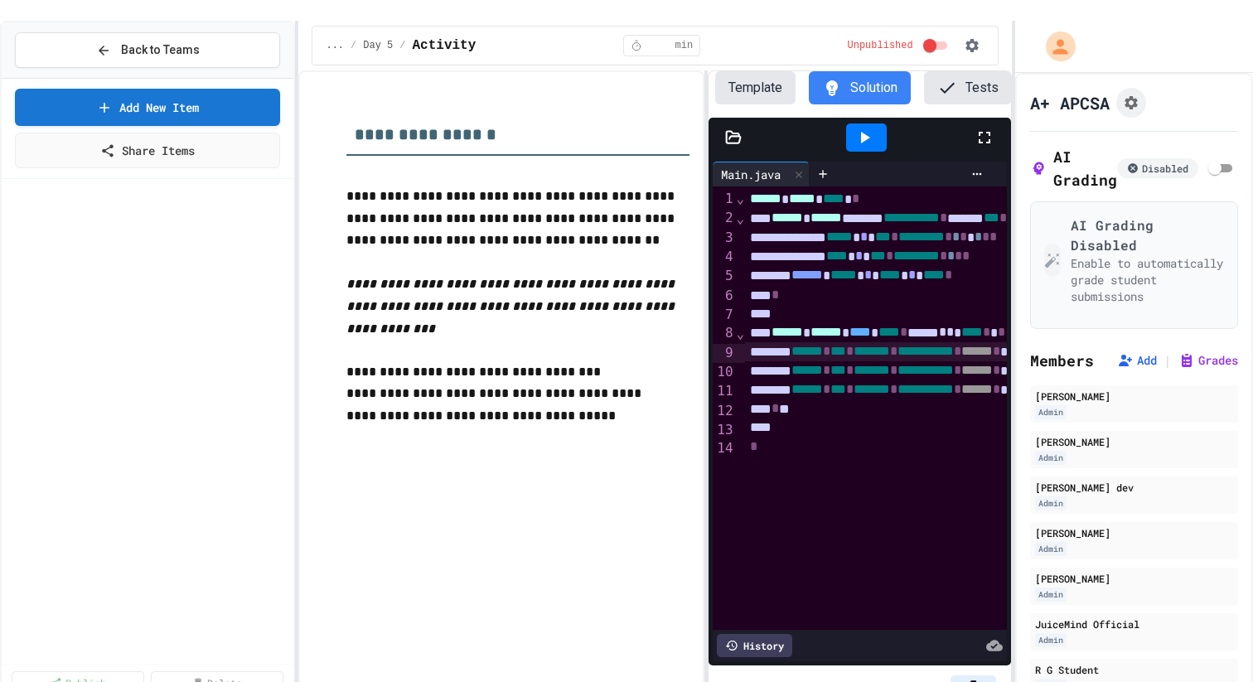 The height and width of the screenshot is (682, 1253). What do you see at coordinates (1055, 46) in the screenshot?
I see `div: My Account` at bounding box center [1055, 46].